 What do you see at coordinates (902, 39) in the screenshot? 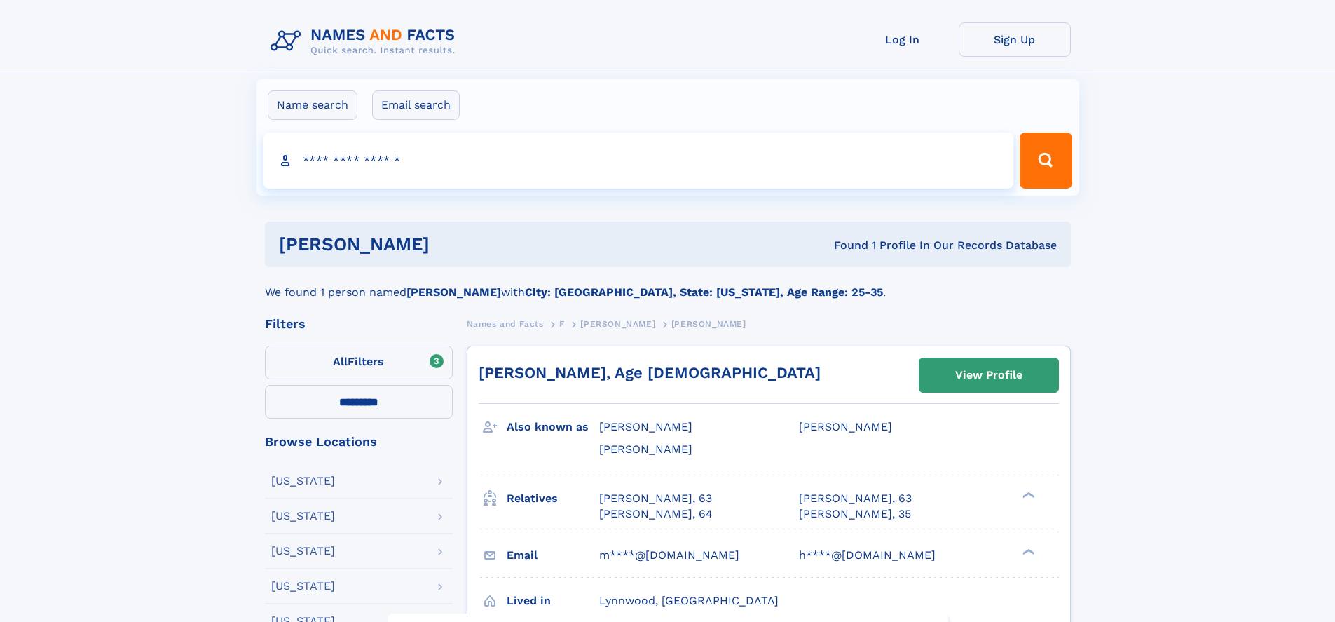
I see `a: Log In` at bounding box center [902, 39].